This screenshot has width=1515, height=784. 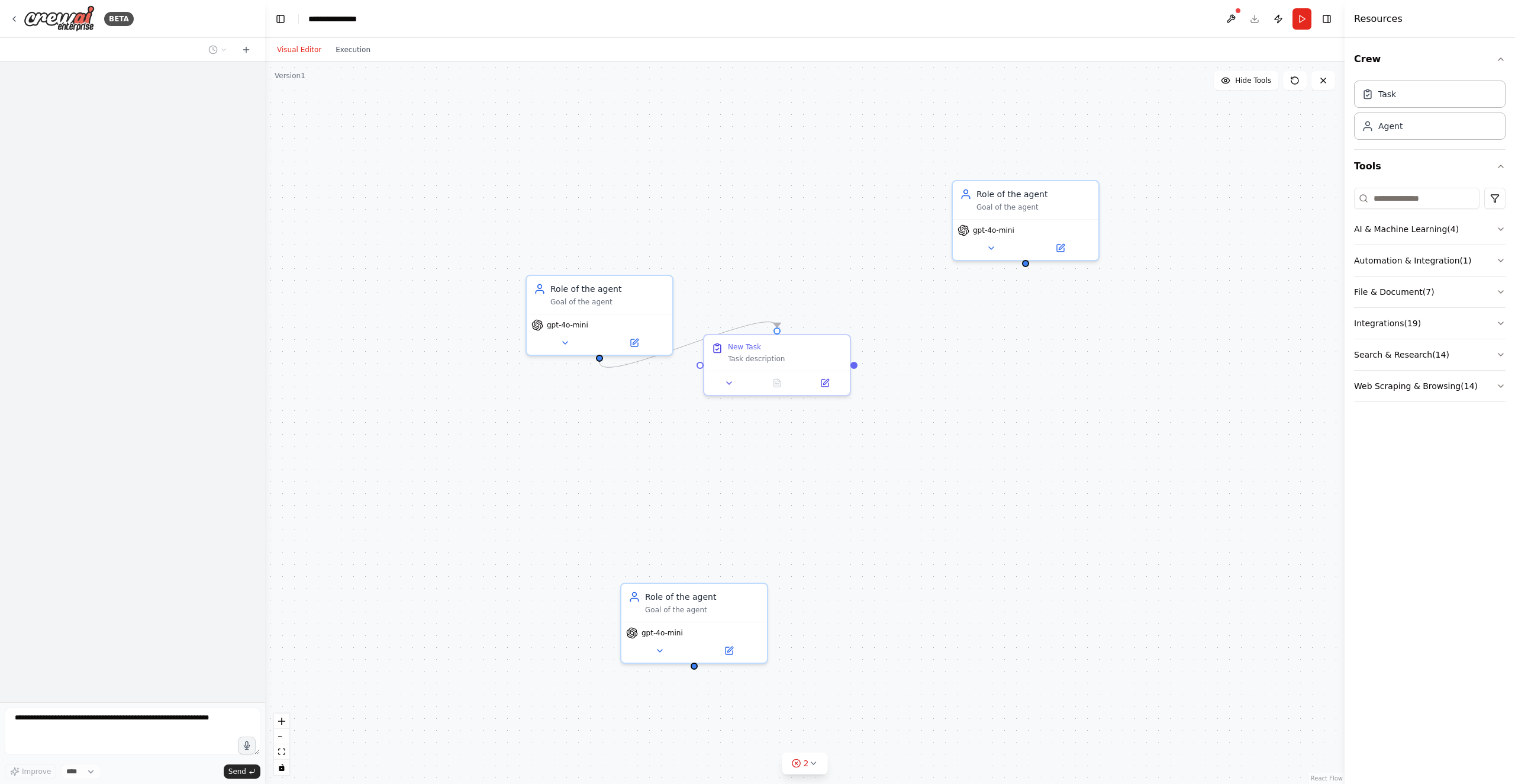 I want to click on div: New Task, so click(x=744, y=347).